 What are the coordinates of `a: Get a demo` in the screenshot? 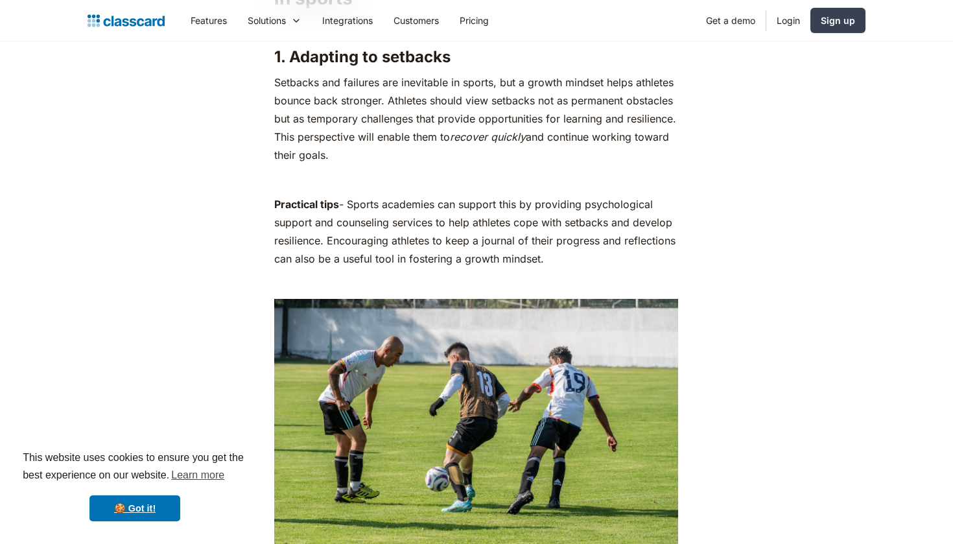 It's located at (730, 20).